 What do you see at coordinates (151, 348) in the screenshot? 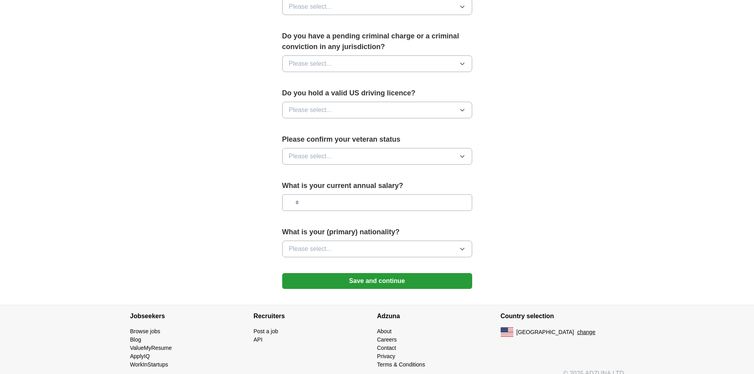
I see `a: ValueMyResume` at bounding box center [151, 348].